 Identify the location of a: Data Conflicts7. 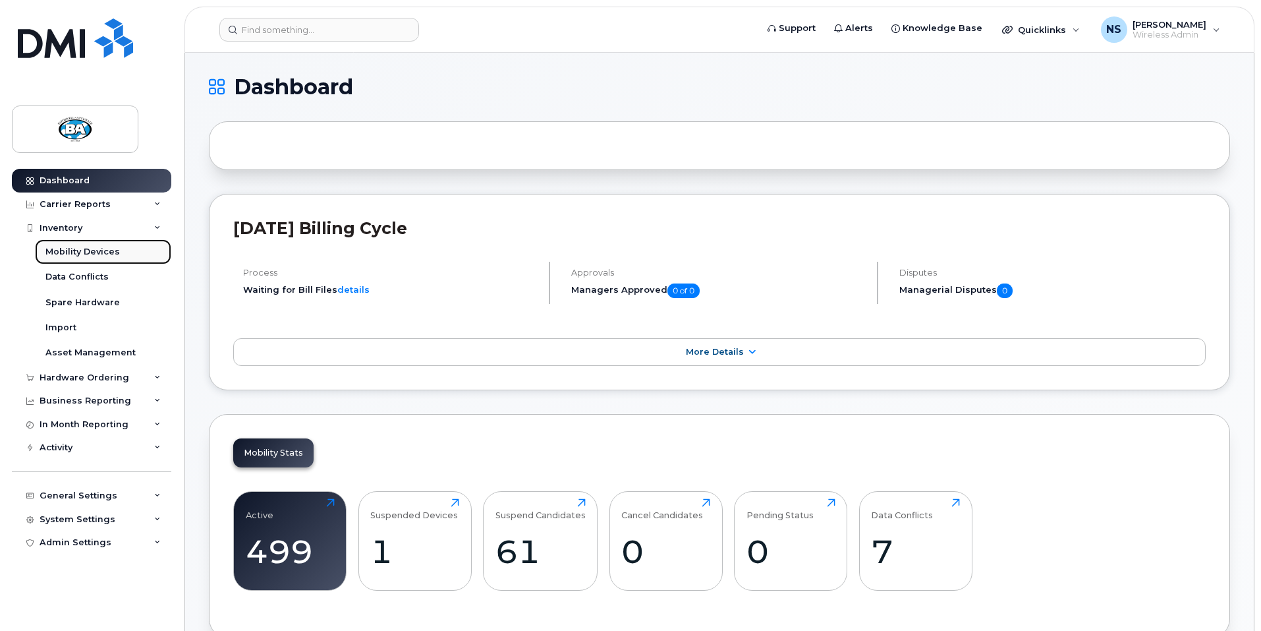
(915, 540).